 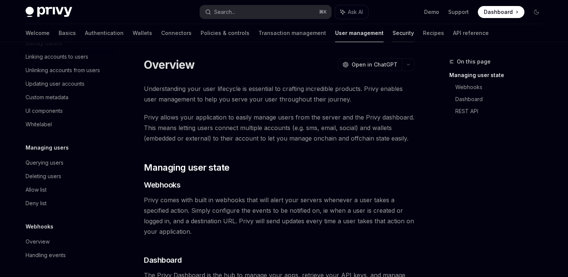 I want to click on span: Privy allows your application to easily manage users from the server and the Privy dashboard. Thi..., so click(x=279, y=128).